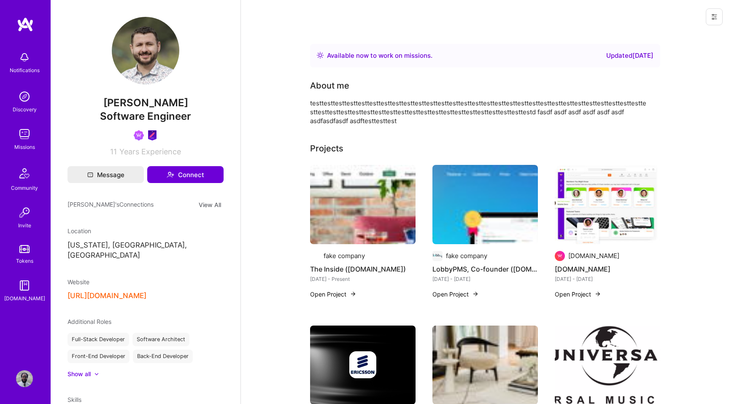 The image size is (729, 404). What do you see at coordinates (24, 109) in the screenshot?
I see `div: Discovery` at bounding box center [24, 109].